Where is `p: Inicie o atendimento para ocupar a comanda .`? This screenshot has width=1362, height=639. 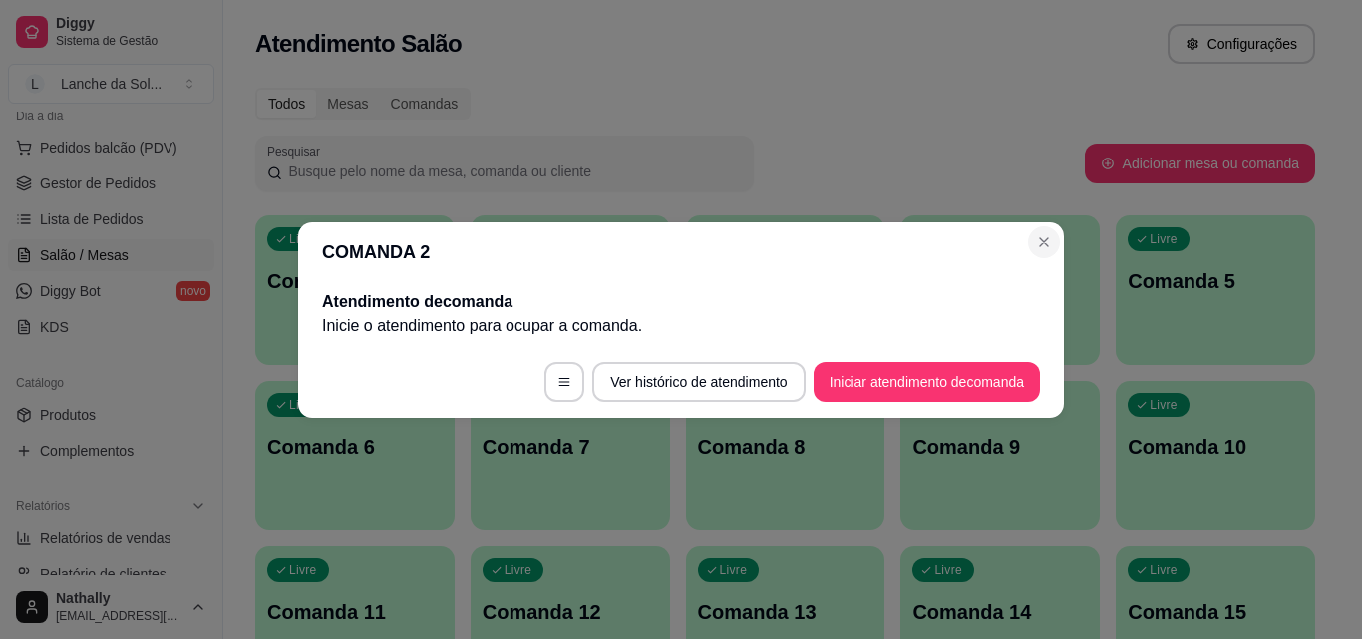
p: Inicie o atendimento para ocupar a comanda . is located at coordinates (681, 326).